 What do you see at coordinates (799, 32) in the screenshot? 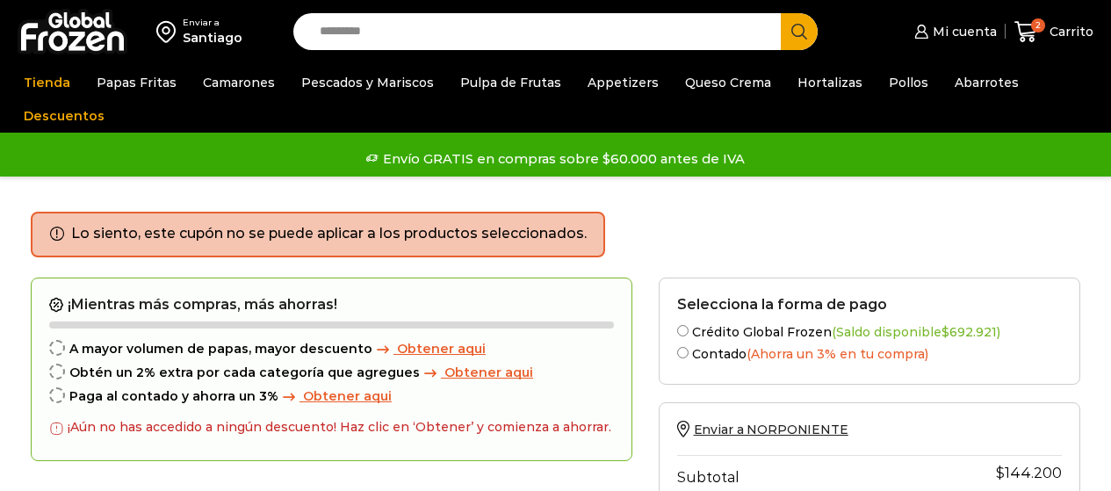
I see `button: Search button` at bounding box center [799, 32].